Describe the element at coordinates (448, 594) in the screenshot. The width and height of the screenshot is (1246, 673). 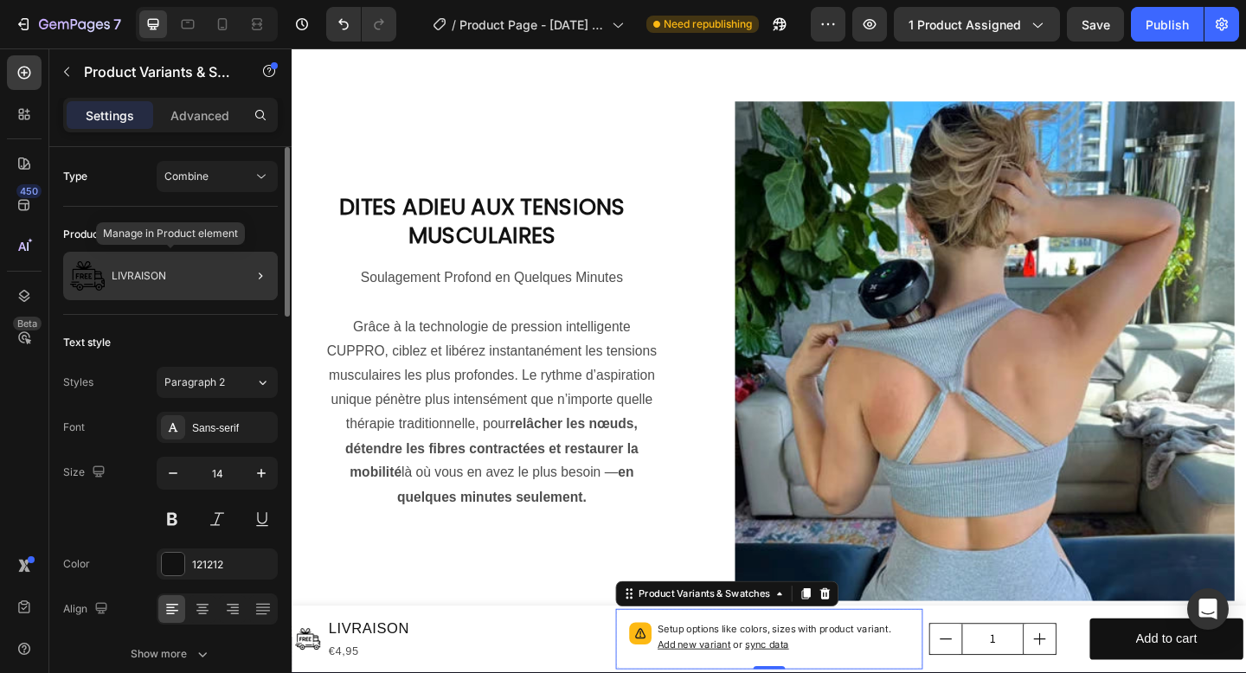
I see `div: Product Variants & Swatches` at that location.